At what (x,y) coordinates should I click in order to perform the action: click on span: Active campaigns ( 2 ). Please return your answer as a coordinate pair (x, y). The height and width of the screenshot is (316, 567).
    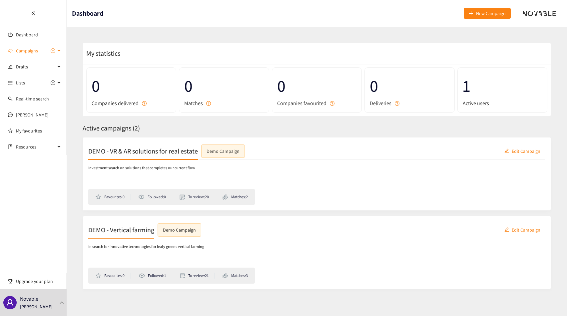
    Looking at the image, I should click on (111, 128).